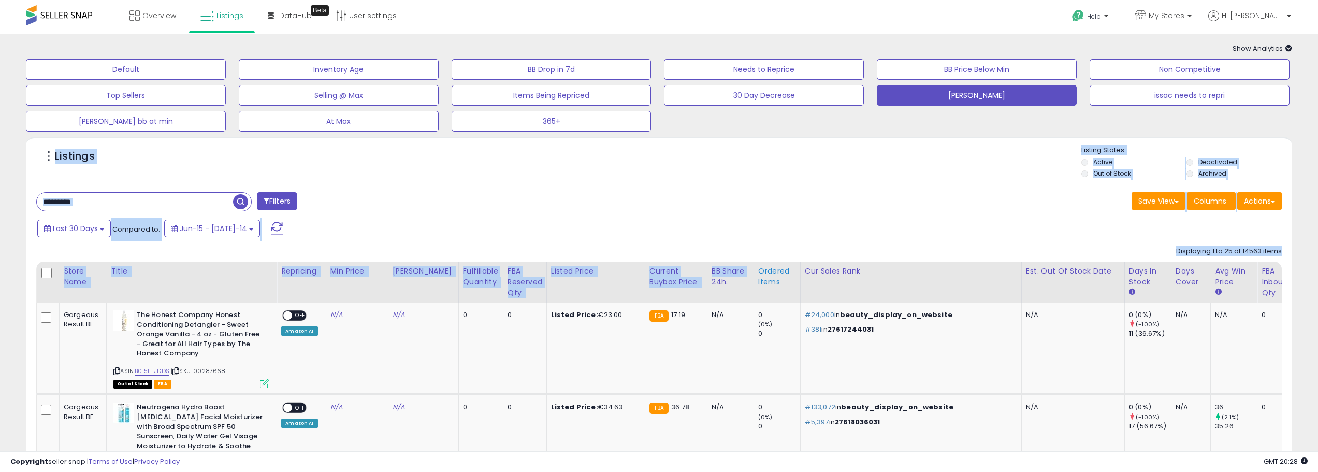 The width and height of the screenshot is (1318, 472). Describe the element at coordinates (1150, 334) in the screenshot. I see `div: 11 (36.67%)` at that location.